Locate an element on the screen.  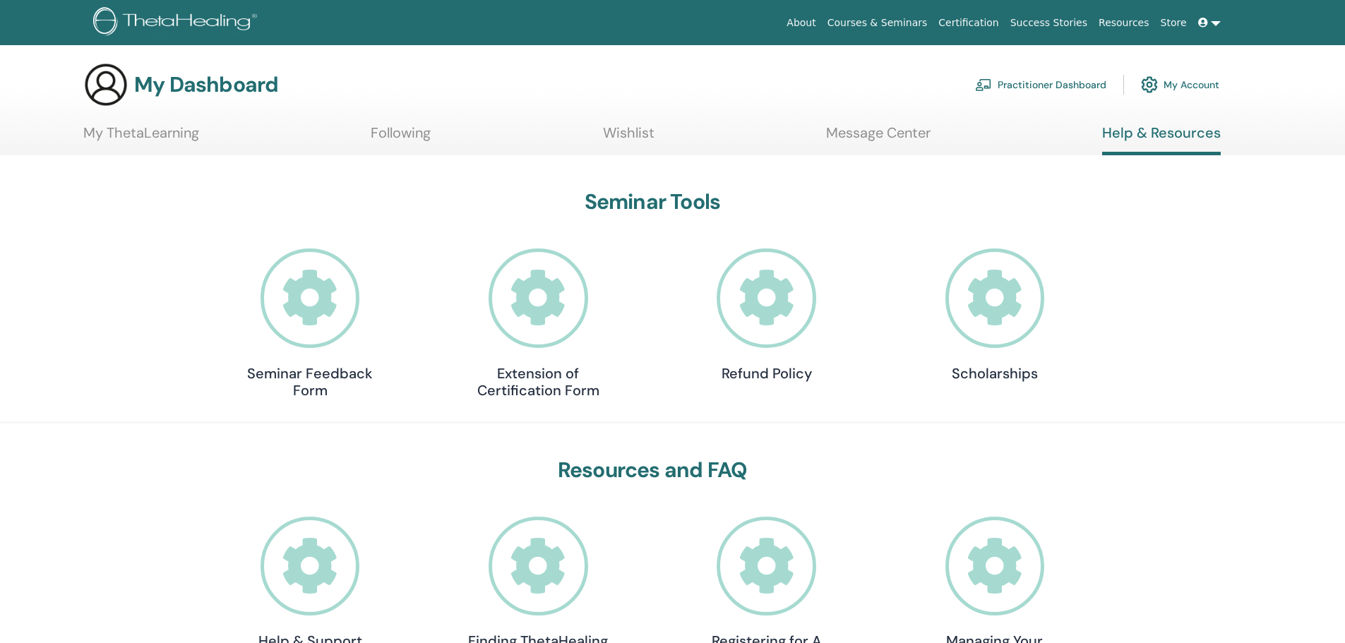
a: Success Stories is located at coordinates (1048, 23).